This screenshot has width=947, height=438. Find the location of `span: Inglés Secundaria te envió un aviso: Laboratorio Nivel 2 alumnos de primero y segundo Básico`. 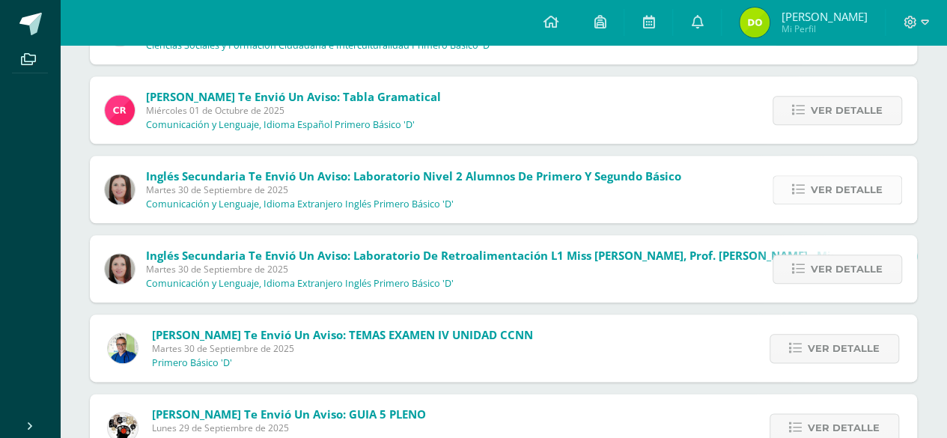

span: Inglés Secundaria te envió un aviso: Laboratorio Nivel 2 alumnos de primero y segundo Básico is located at coordinates (413, 176).